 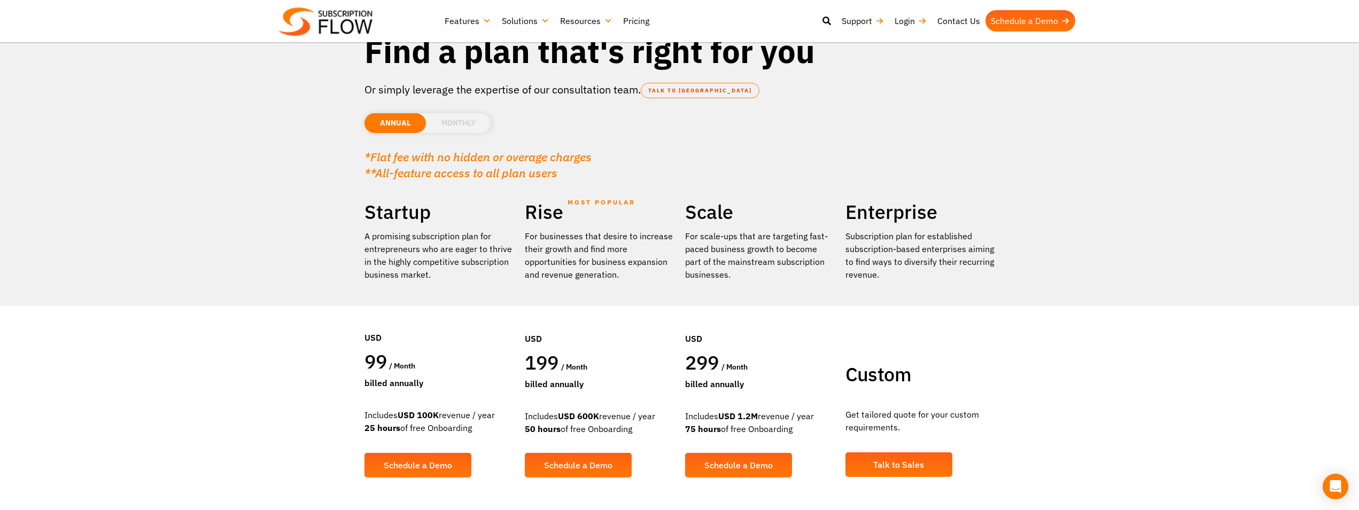 I want to click on a: Contact Us, so click(x=959, y=21).